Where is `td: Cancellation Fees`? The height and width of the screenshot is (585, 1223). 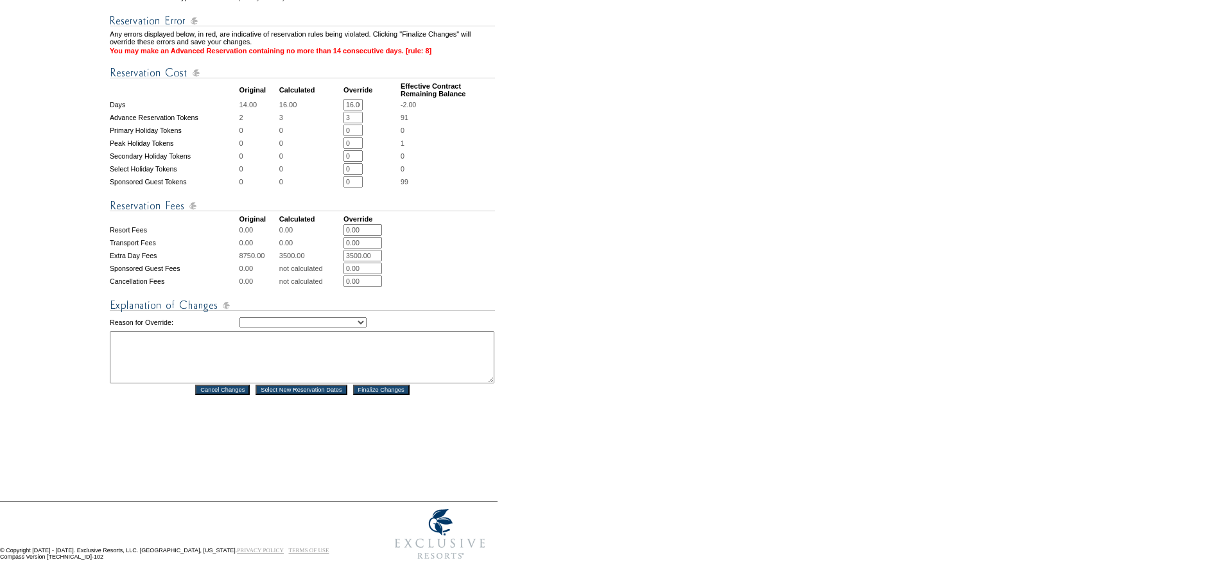 td: Cancellation Fees is located at coordinates (174, 281).